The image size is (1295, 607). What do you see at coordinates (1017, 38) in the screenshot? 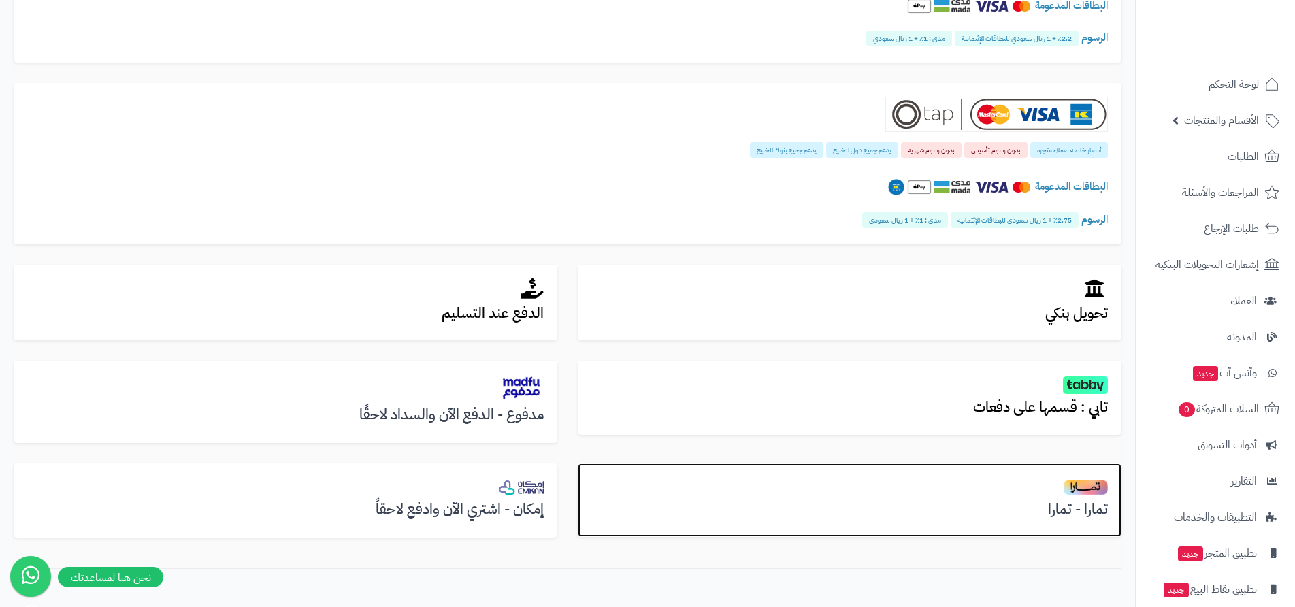
I see `span: 2.2٪ + 1 ريال سعودي للبطاقات الإئتمانية` at bounding box center [1017, 38].